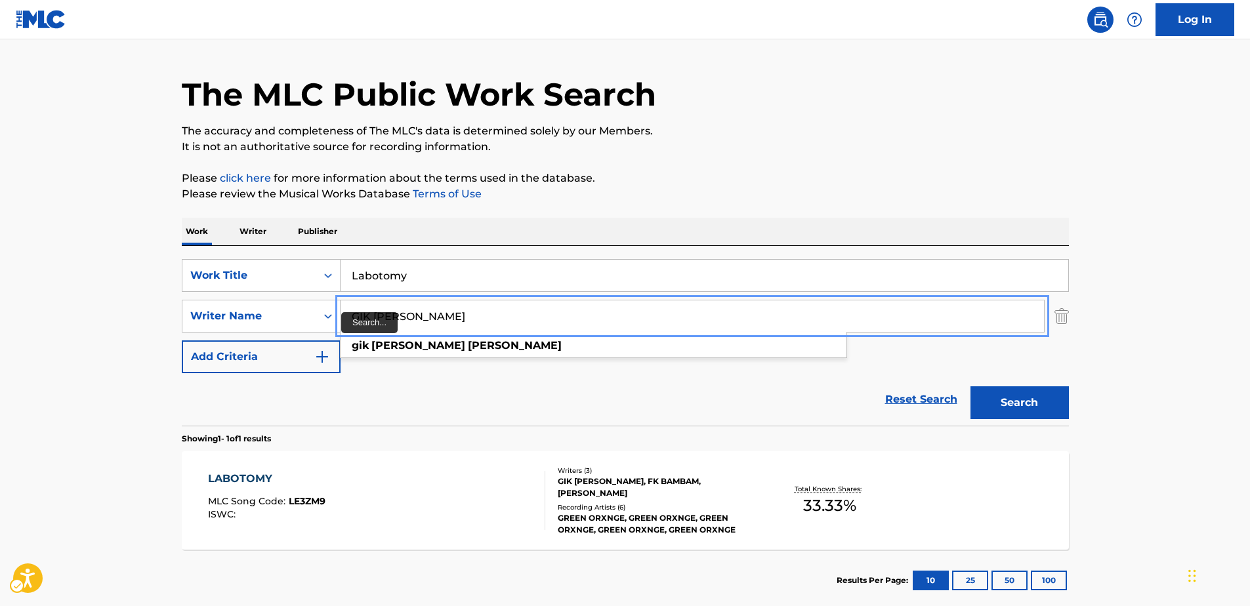 The image size is (1250, 606). What do you see at coordinates (445, 194) in the screenshot?
I see `a: Terms of Use` at bounding box center [445, 194].